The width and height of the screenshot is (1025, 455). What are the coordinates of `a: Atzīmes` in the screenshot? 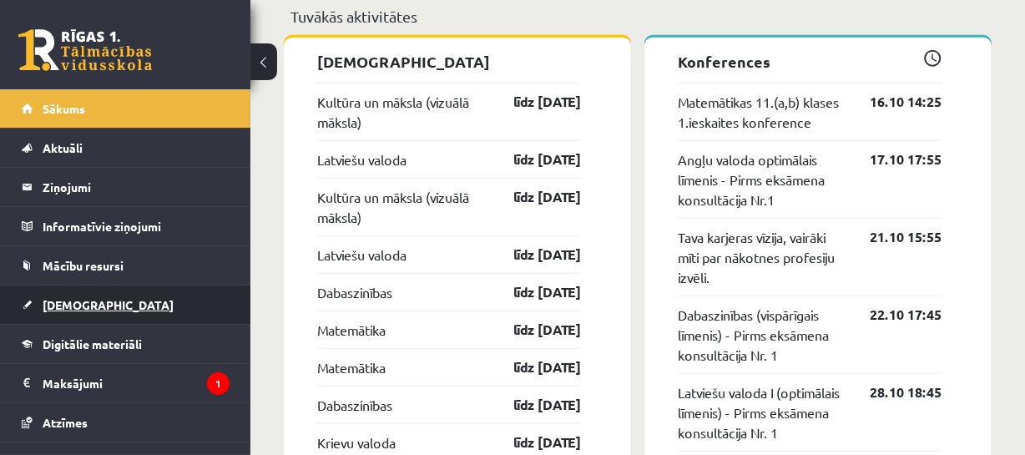 It's located at (125, 422).